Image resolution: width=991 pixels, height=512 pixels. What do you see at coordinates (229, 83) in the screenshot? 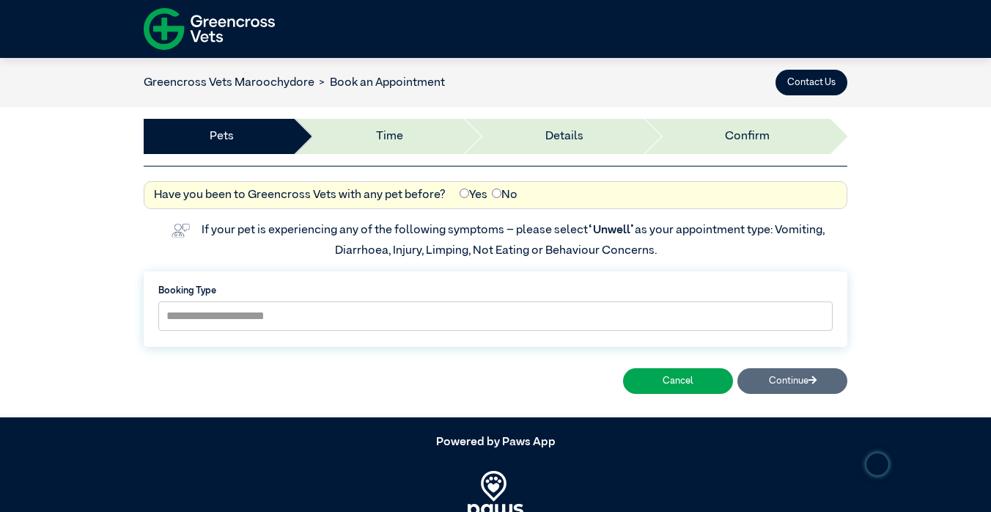
I see `a: Greencross Vets Maroochydore` at bounding box center [229, 83].